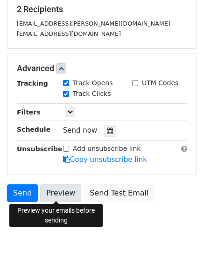 The width and height of the screenshot is (204, 256). Describe the element at coordinates (40, 149) in the screenshot. I see `strong: Unsubscribe` at that location.